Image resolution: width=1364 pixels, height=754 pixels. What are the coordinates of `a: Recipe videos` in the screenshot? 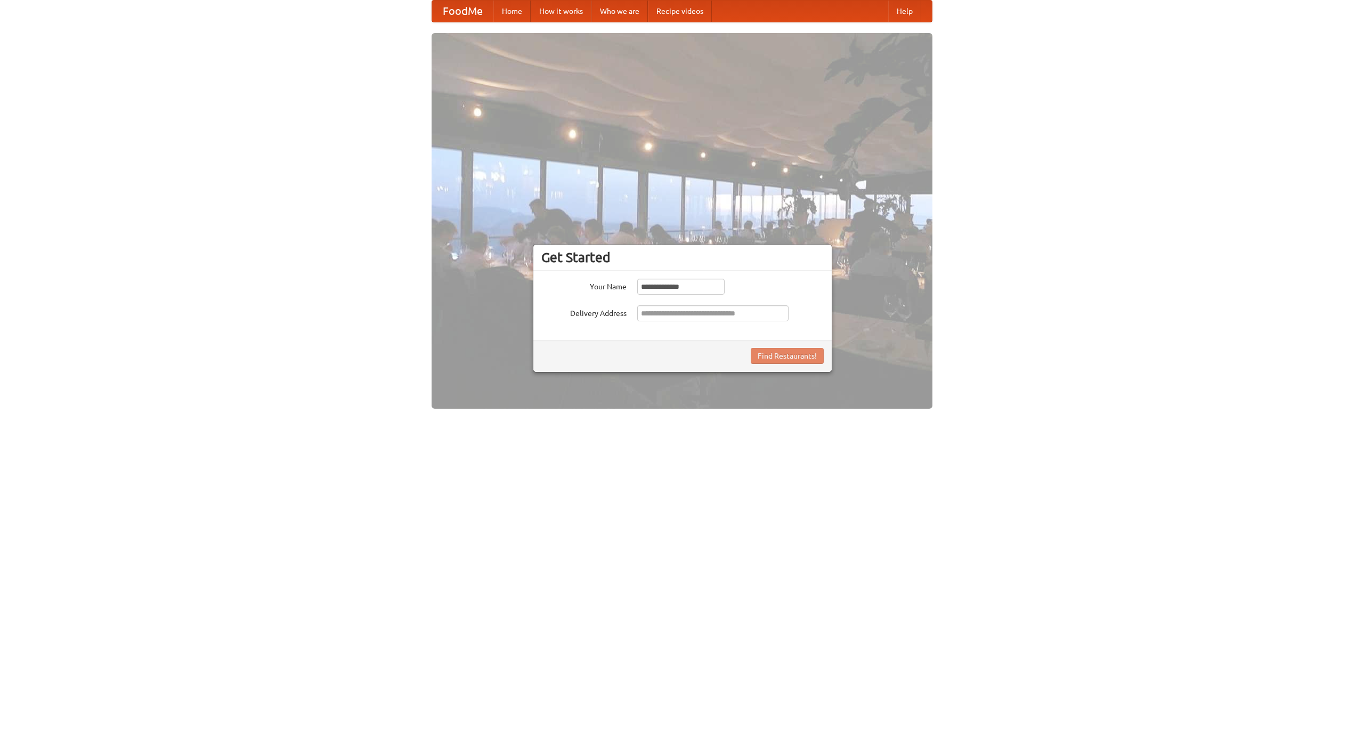 It's located at (680, 11).